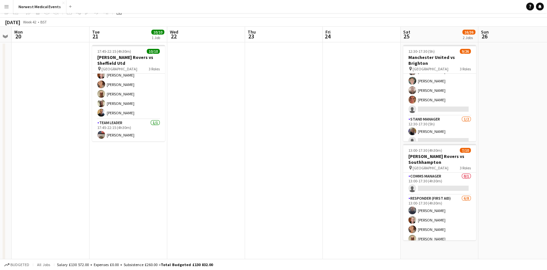  What do you see at coordinates (158, 37) in the screenshot?
I see `div: 1 Job` at bounding box center [158, 37].